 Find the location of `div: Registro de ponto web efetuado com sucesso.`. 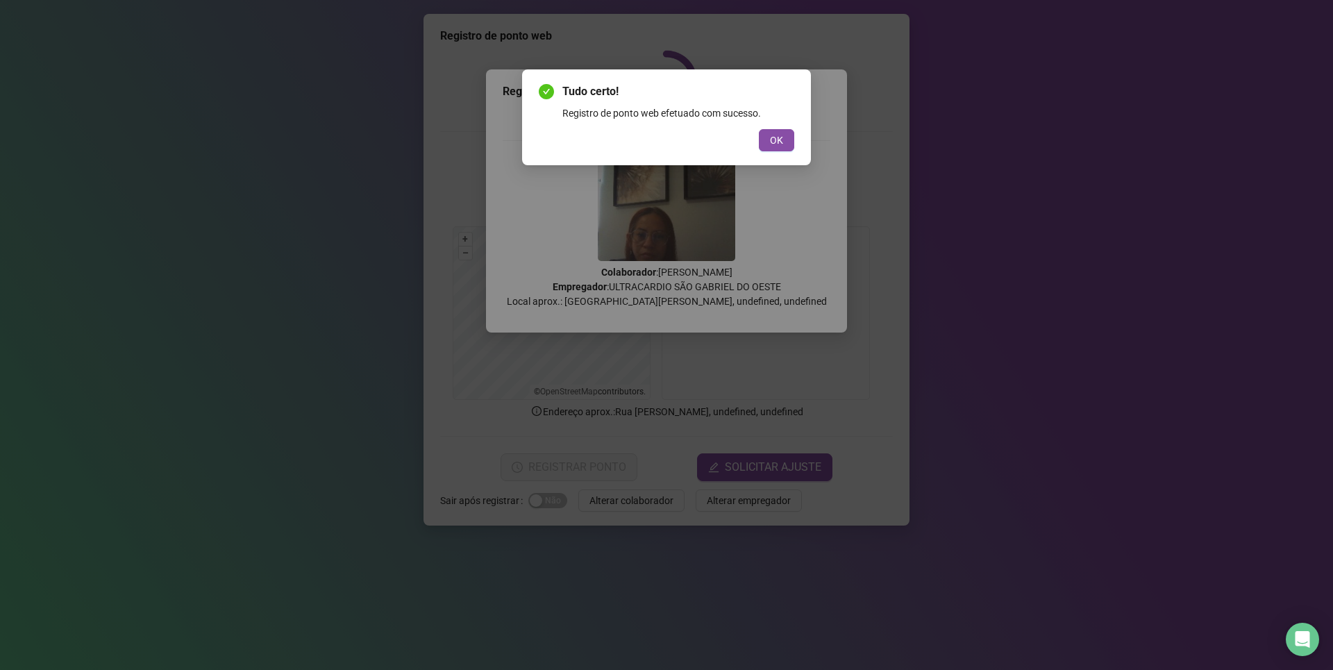

div: Registro de ponto web efetuado com sucesso. is located at coordinates (678, 113).